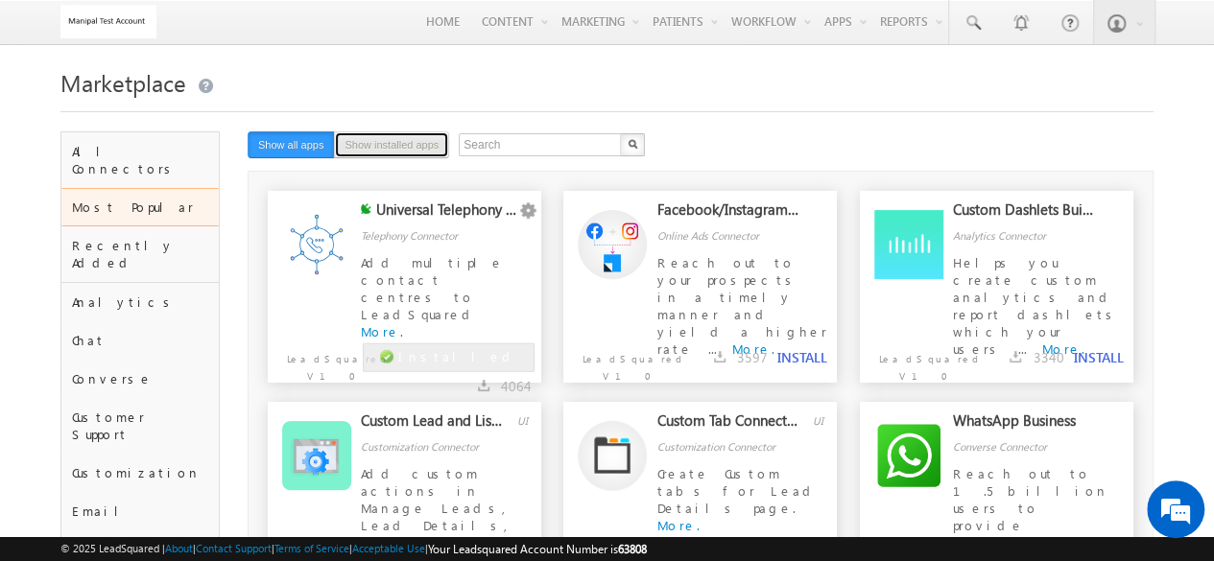 The image size is (1214, 561). What do you see at coordinates (1023, 425) in the screenshot?
I see `div: WhatsApp Business` at bounding box center [1023, 425].